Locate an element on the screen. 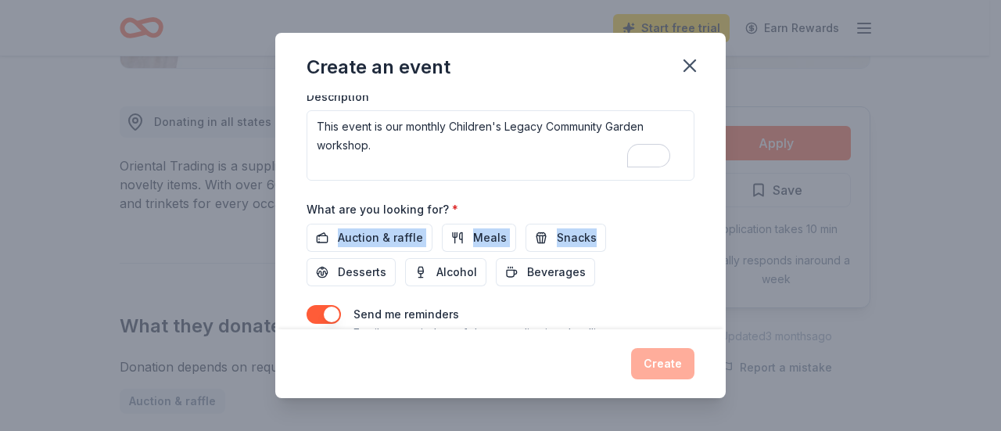  label: Description is located at coordinates (338, 97).